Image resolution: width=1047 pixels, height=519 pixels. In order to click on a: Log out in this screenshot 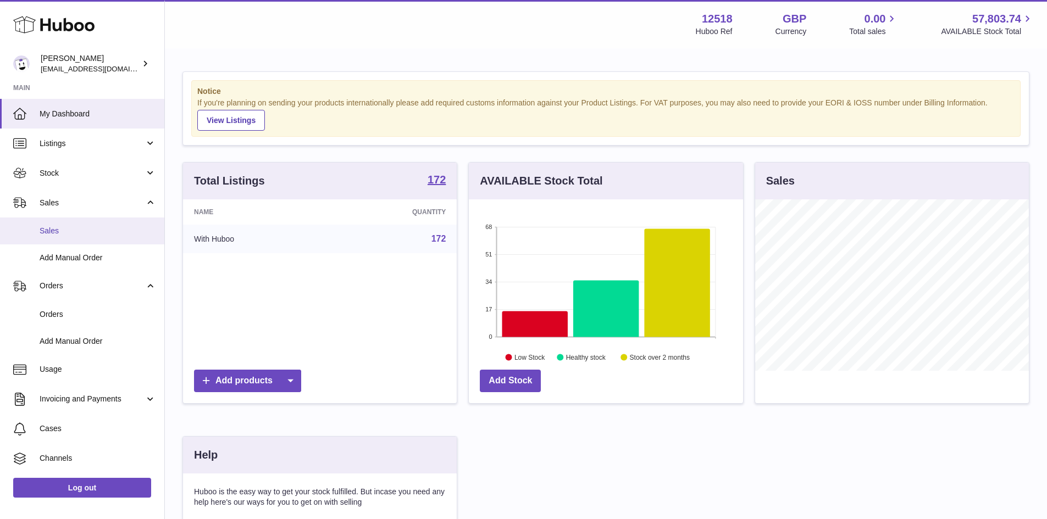, I will do `click(82, 488)`.